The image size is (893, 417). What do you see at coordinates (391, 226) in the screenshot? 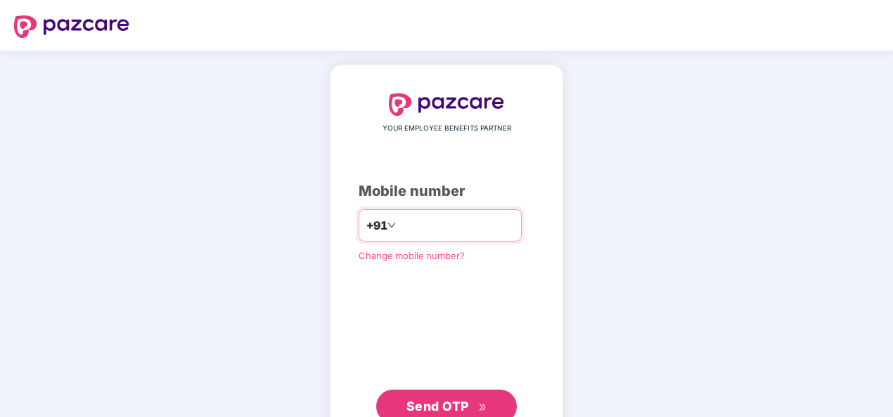
I see `span: down` at bounding box center [391, 226].